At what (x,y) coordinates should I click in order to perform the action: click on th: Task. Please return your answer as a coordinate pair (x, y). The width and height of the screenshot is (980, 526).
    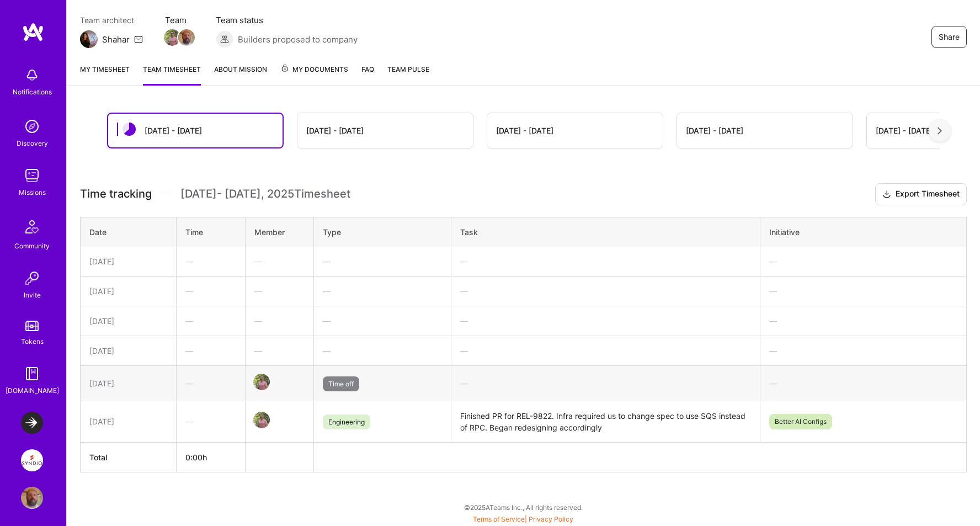
    Looking at the image, I should click on (606, 232).